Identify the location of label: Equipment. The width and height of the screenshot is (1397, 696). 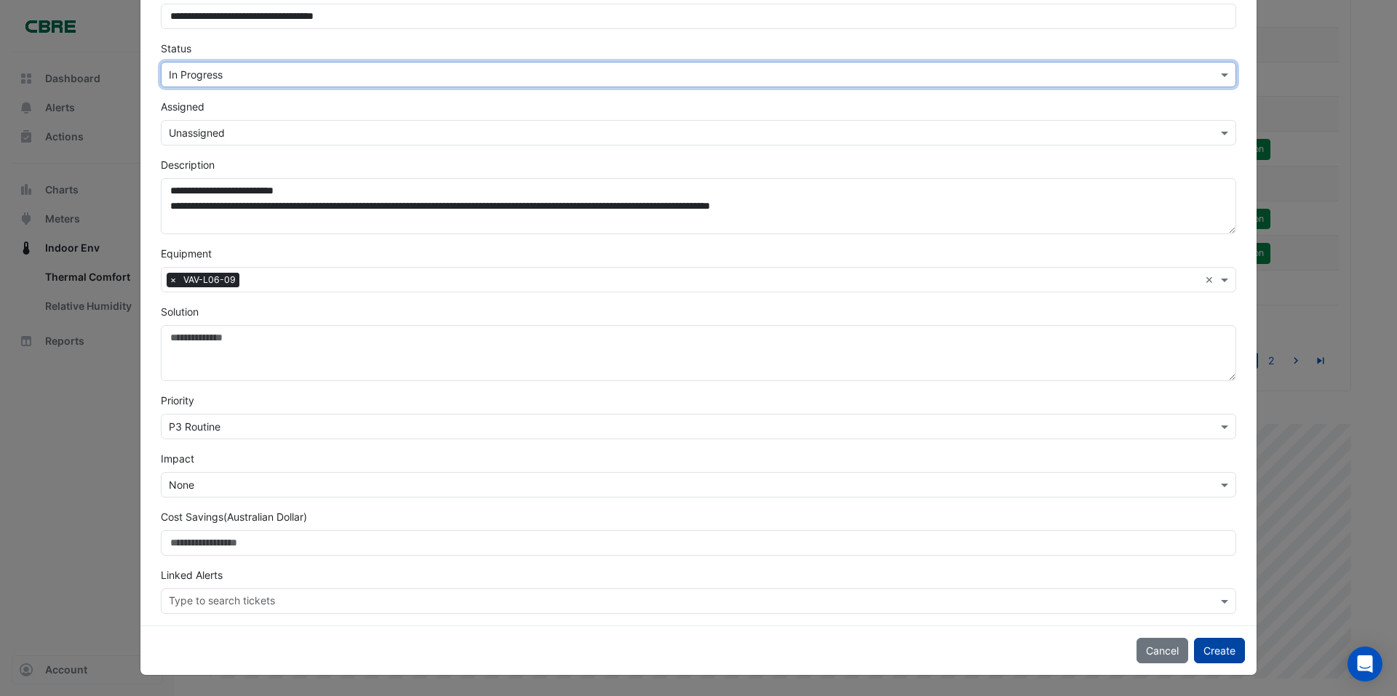
(186, 253).